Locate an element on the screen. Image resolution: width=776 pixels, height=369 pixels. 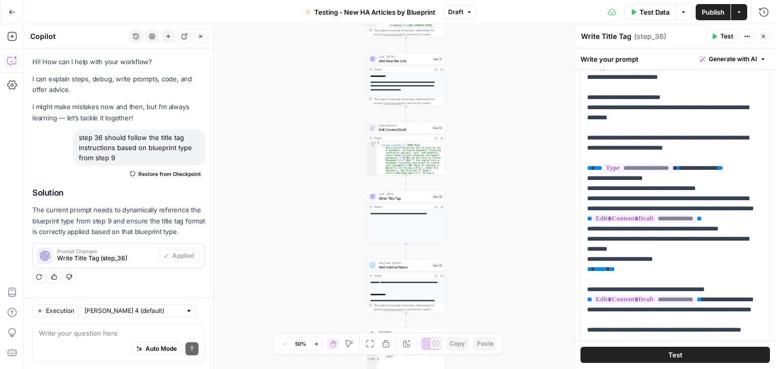
button: Publish is located at coordinates (712, 12).